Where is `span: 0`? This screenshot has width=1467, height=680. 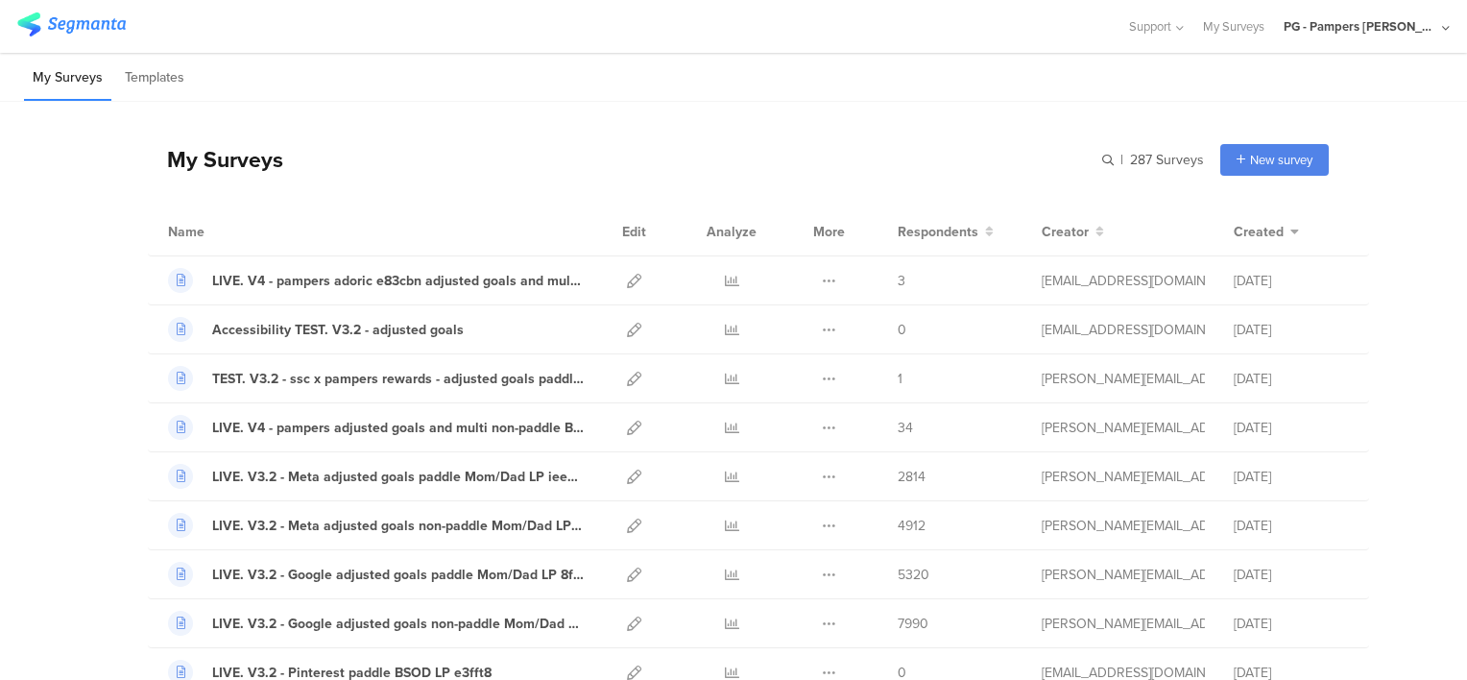
span: 0 is located at coordinates (902, 329).